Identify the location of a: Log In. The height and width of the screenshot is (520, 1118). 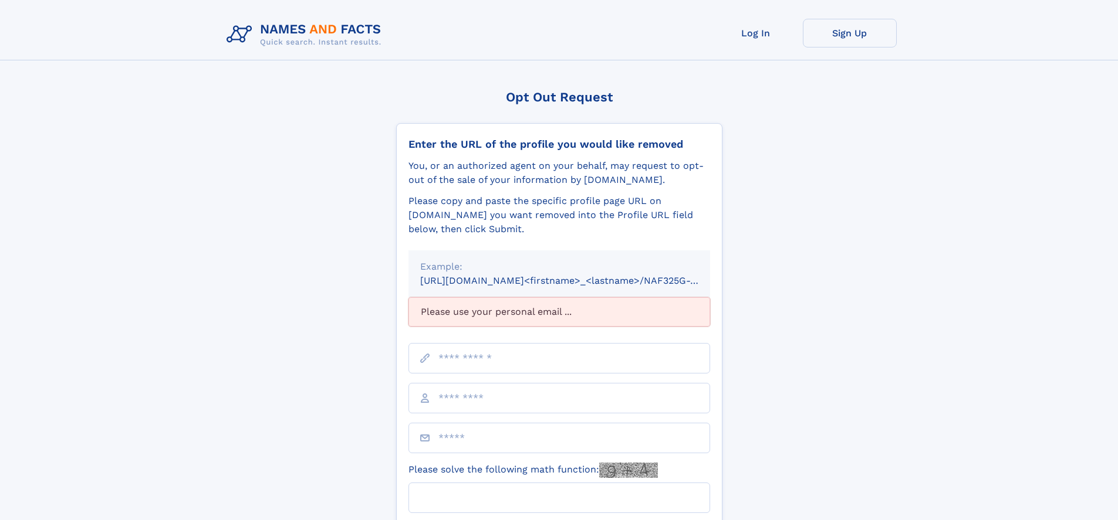
(756, 33).